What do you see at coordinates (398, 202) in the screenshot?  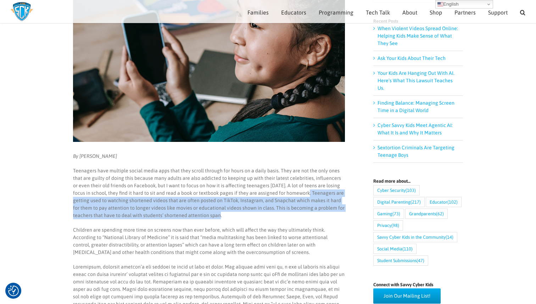 I see `a: Digital Parenting (217 items)` at bounding box center [398, 202].